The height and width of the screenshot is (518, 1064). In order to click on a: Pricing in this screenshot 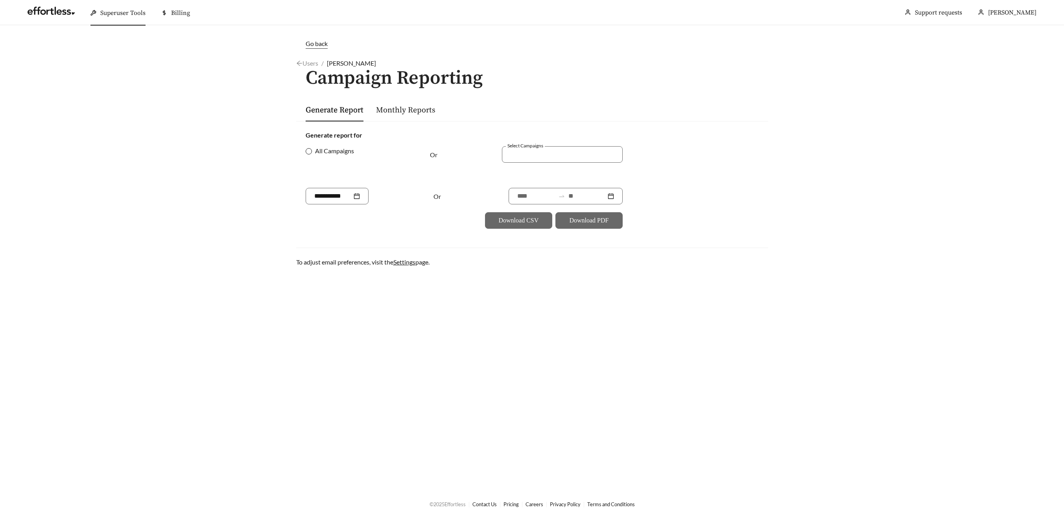, I will do `click(511, 505)`.